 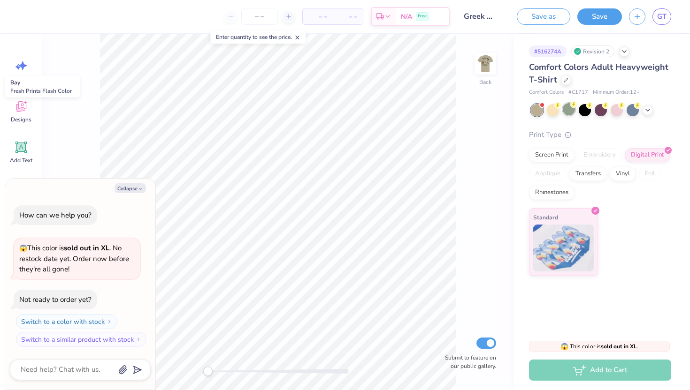 I want to click on div: Vinyl, so click(x=623, y=174).